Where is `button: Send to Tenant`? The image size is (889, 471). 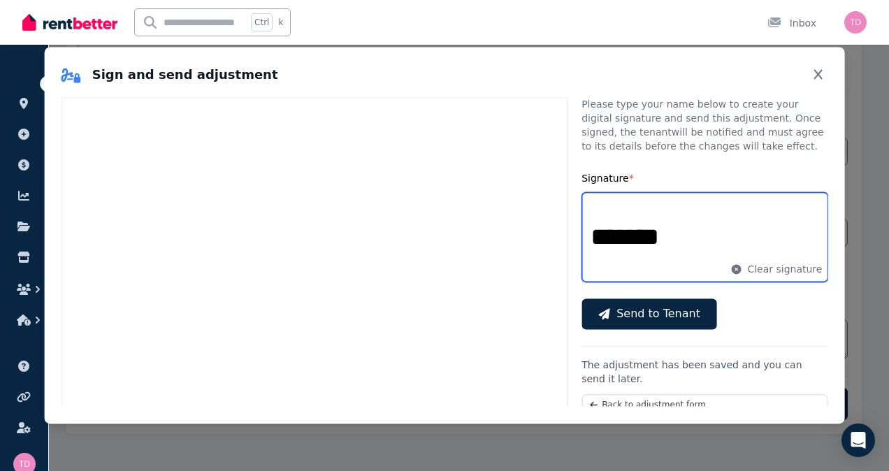 button: Send to Tenant is located at coordinates (649, 314).